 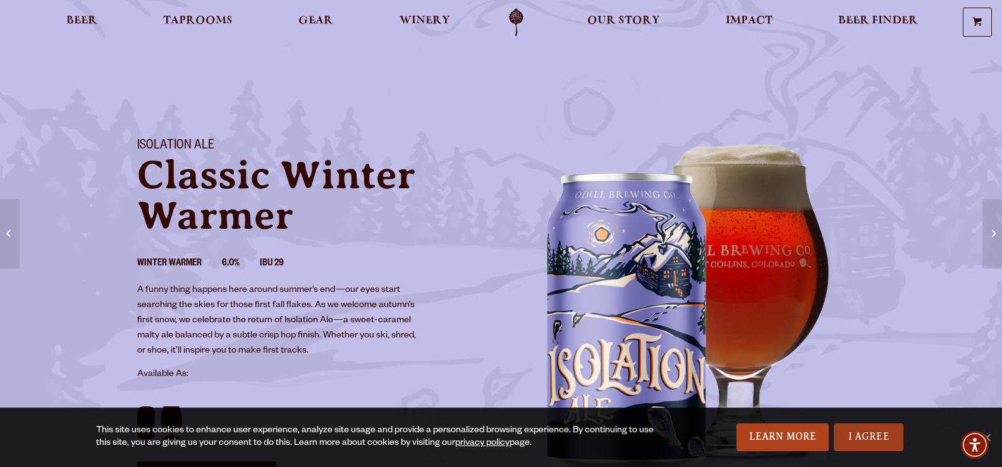 What do you see at coordinates (241, 264) in the screenshot?
I see `li: 6.0%` at bounding box center [241, 264].